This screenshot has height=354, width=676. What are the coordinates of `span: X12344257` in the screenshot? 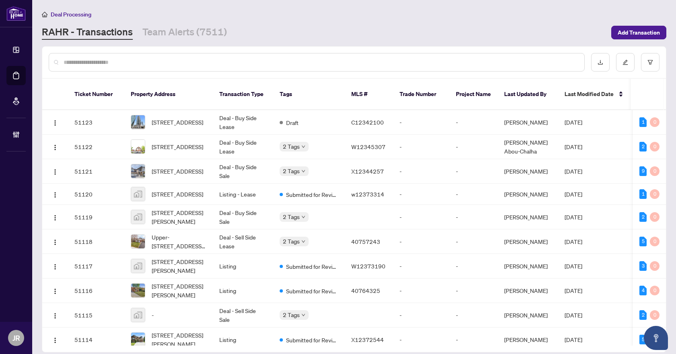 It's located at (367, 171).